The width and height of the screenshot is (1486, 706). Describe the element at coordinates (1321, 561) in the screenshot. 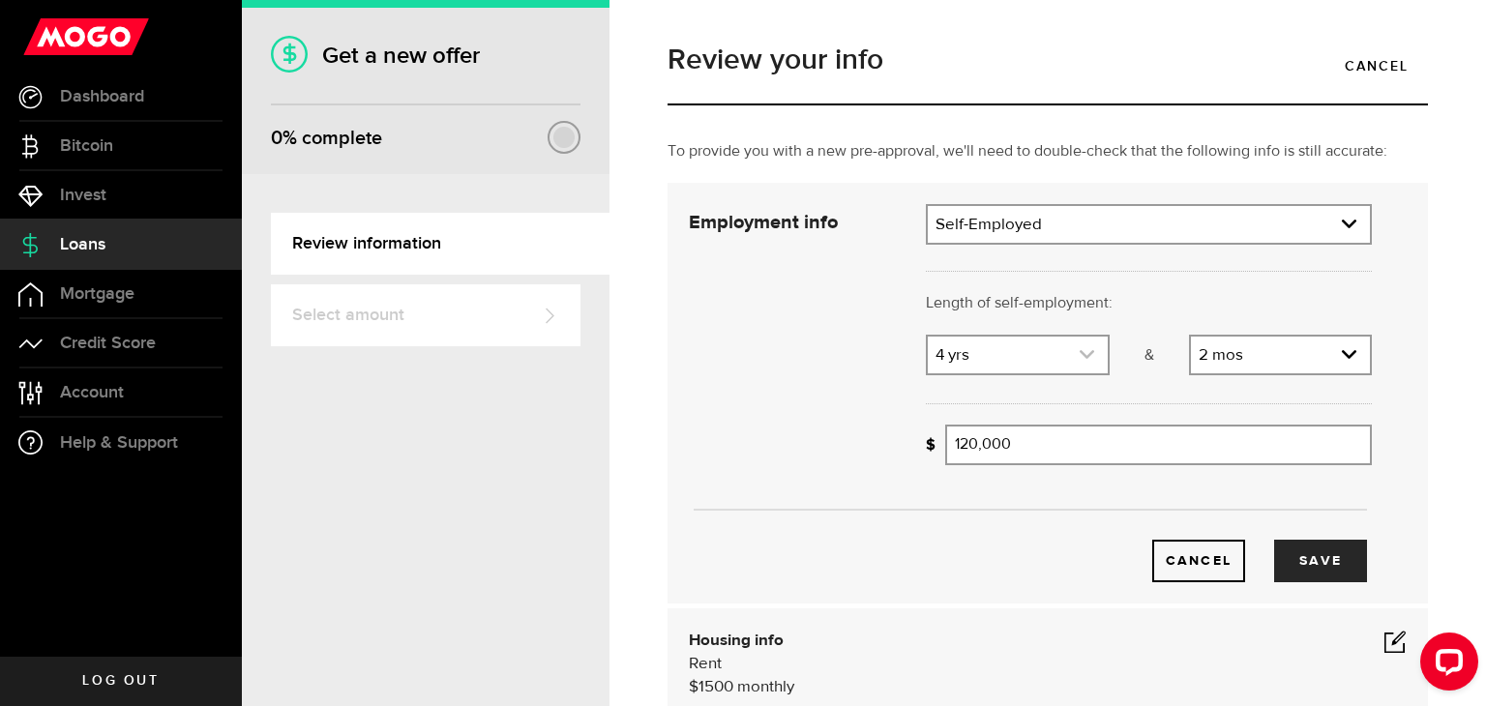

I see `button: Save` at that location.